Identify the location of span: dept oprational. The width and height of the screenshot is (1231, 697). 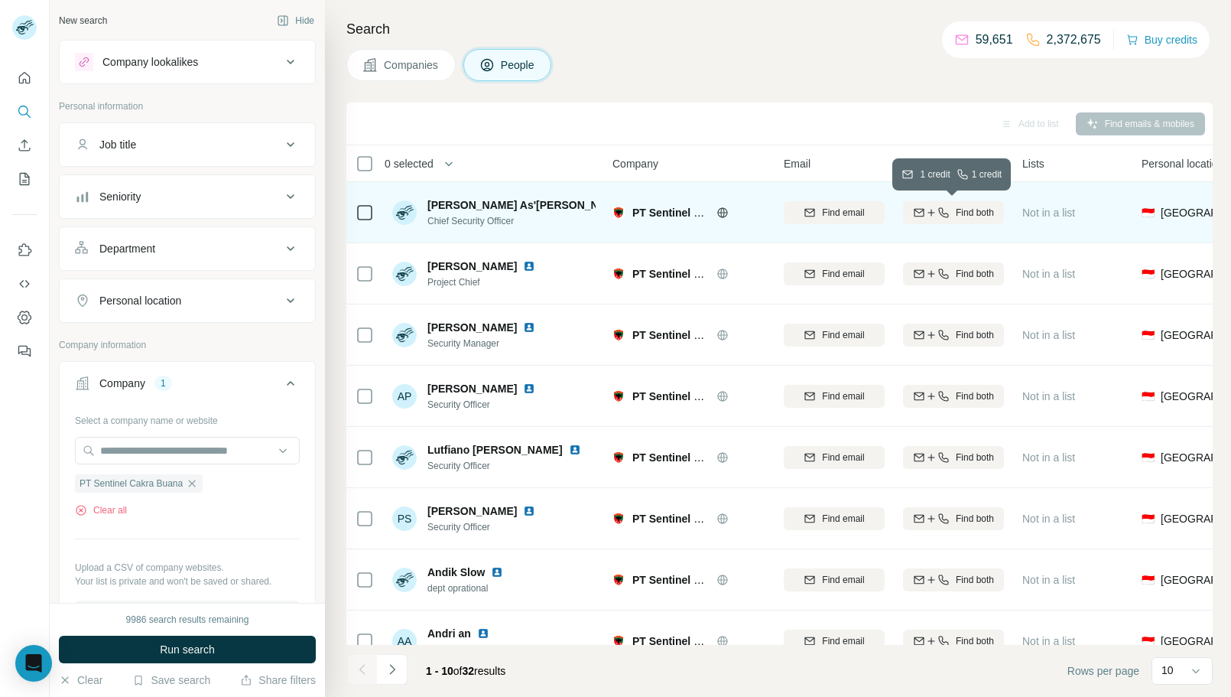
(468, 588).